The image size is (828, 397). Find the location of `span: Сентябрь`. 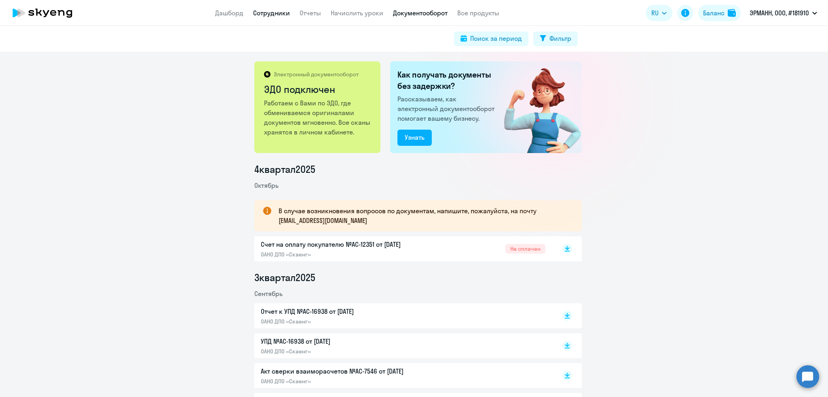

span: Сентябрь is located at coordinates (268, 294).